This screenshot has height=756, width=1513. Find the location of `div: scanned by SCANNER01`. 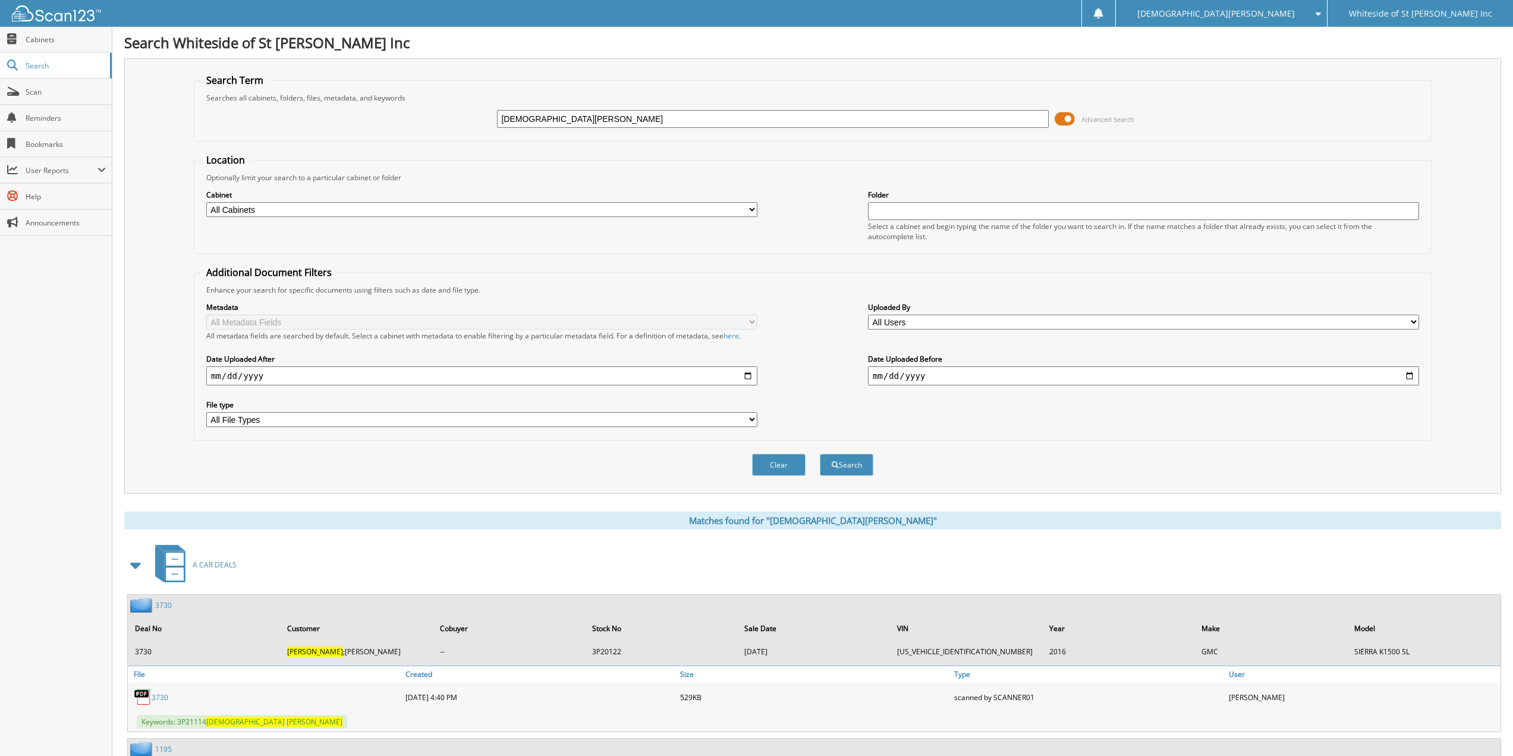

div: scanned by SCANNER01 is located at coordinates (1089, 697).